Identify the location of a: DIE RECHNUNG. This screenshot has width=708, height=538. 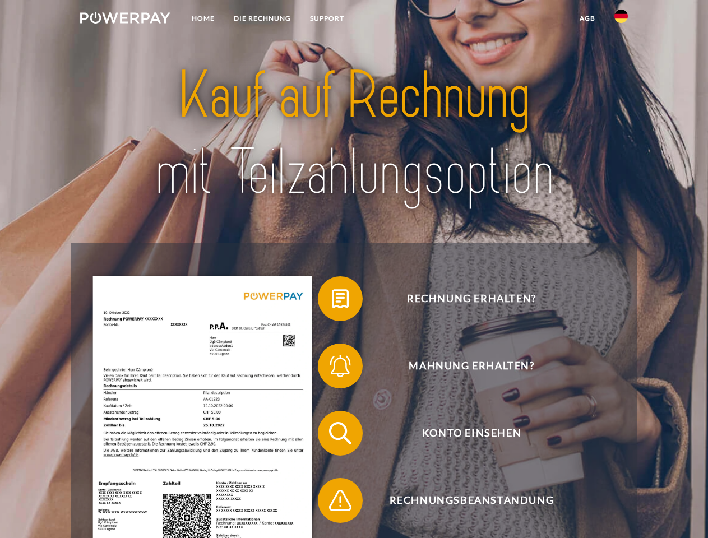
(262, 19).